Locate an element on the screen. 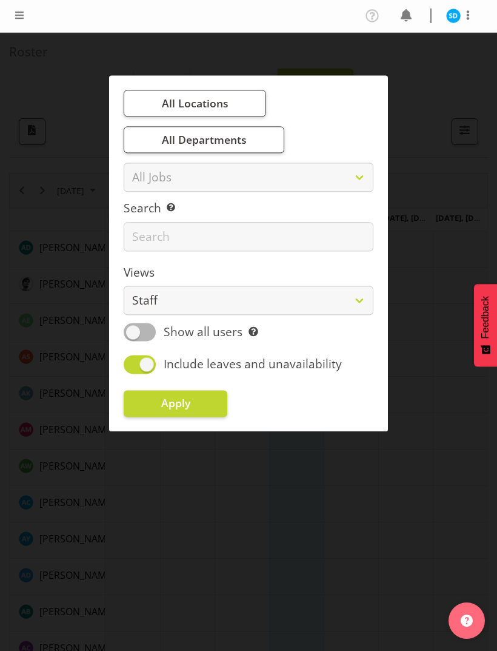 The height and width of the screenshot is (651, 497). span: Apply is located at coordinates (176, 403).